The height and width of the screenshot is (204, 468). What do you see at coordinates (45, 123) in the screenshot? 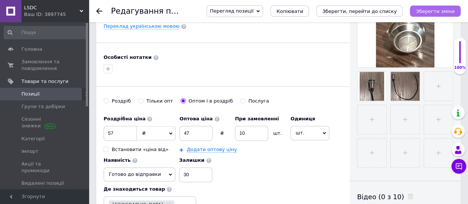
I see `span: Сезонні знижки` at bounding box center [45, 123].